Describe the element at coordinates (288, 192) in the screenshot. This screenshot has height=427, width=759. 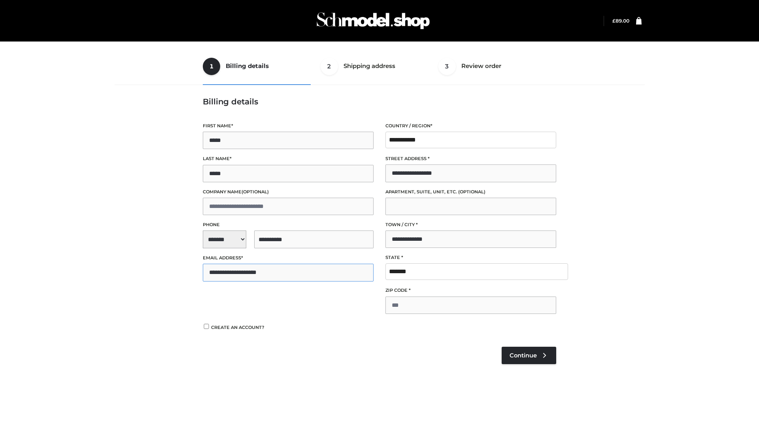
I see `label: Company name` at that location.